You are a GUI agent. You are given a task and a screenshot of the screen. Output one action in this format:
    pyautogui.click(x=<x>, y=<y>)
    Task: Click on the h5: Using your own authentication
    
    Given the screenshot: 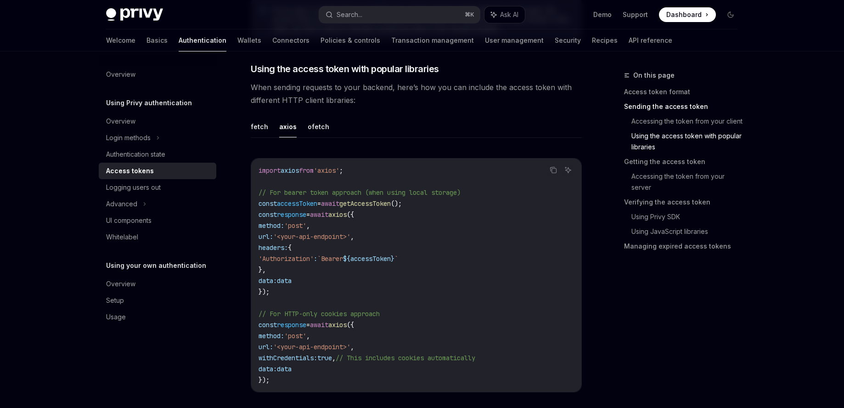 What is the action you would take?
    pyautogui.click(x=156, y=265)
    